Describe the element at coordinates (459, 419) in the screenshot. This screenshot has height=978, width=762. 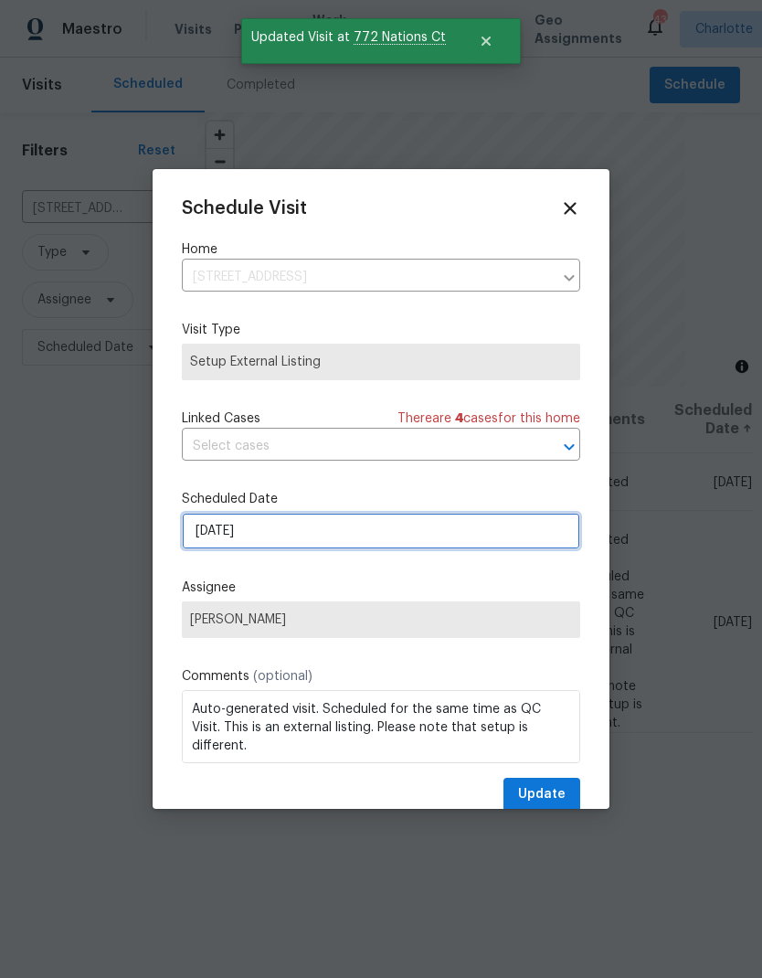
I see `span: 4` at that location.